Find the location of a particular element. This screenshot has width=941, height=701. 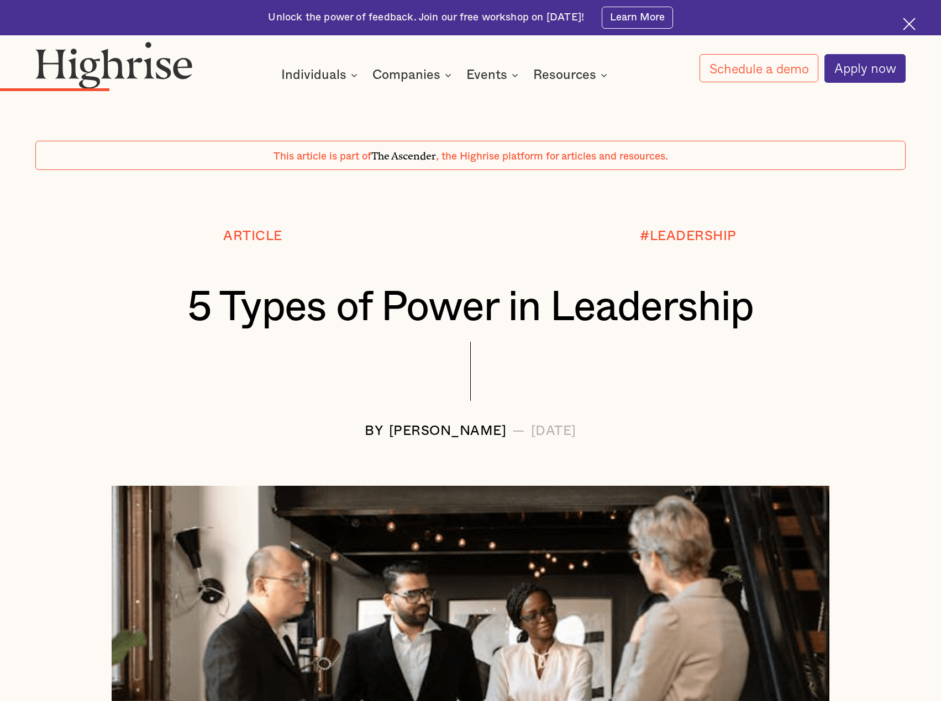

img: Highrise logo is located at coordinates (114, 65).